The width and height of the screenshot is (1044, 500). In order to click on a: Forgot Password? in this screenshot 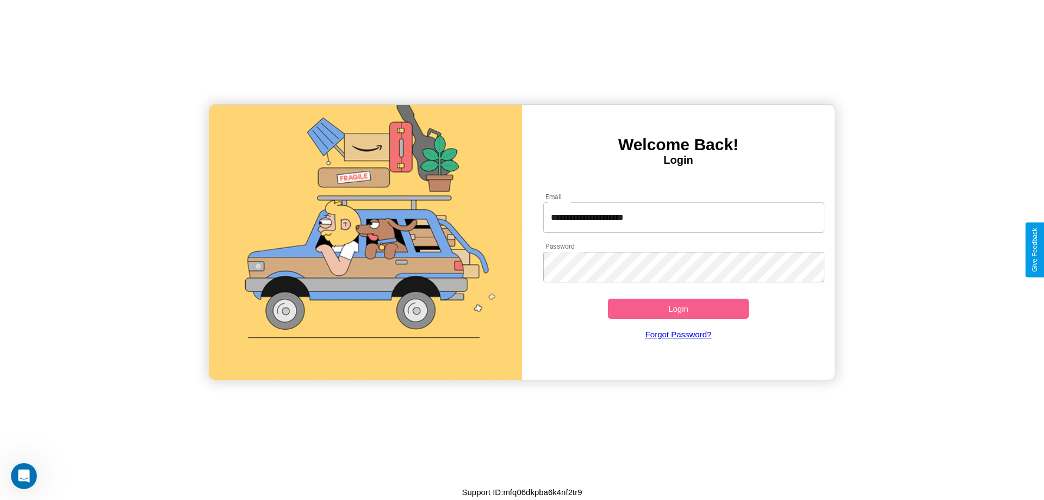, I will do `click(679, 334)`.